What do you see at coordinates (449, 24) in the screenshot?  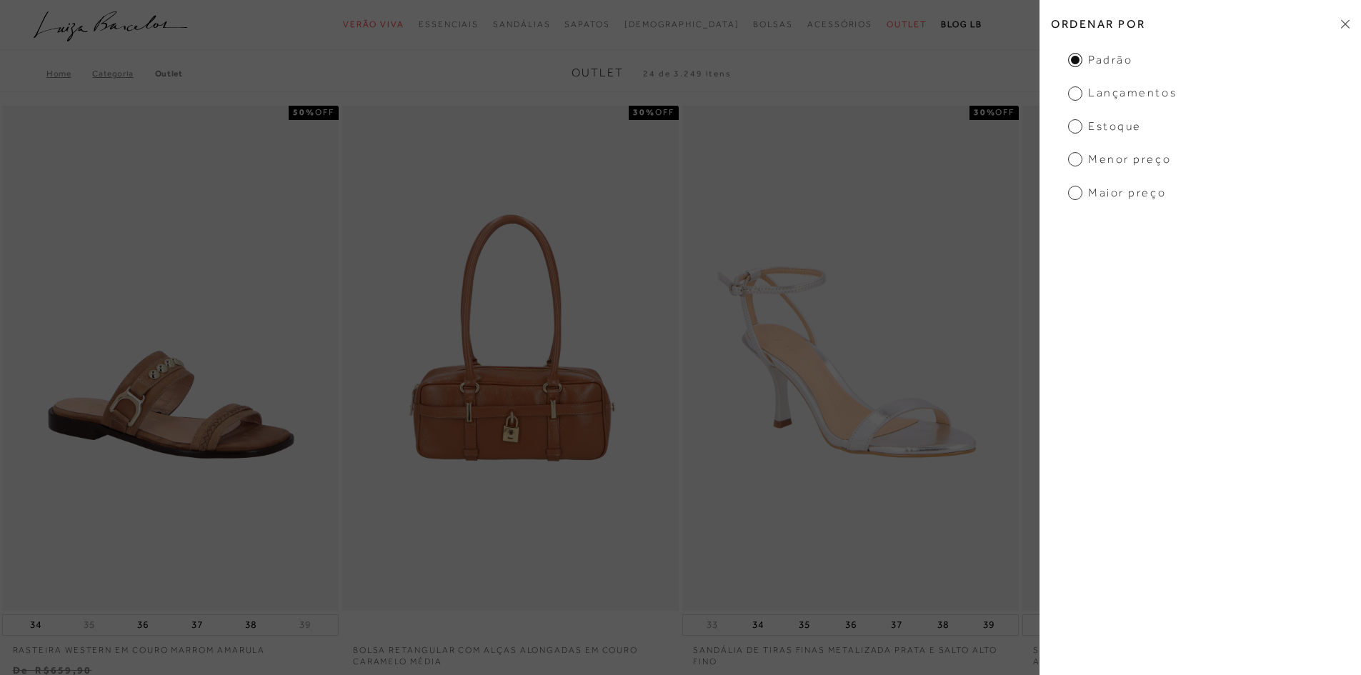 I see `span: Essenciais` at bounding box center [449, 24].